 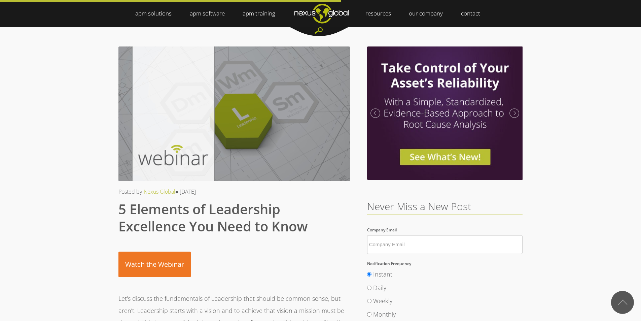 What do you see at coordinates (160, 192) in the screenshot?
I see `a: Nexus Global` at bounding box center [160, 192].